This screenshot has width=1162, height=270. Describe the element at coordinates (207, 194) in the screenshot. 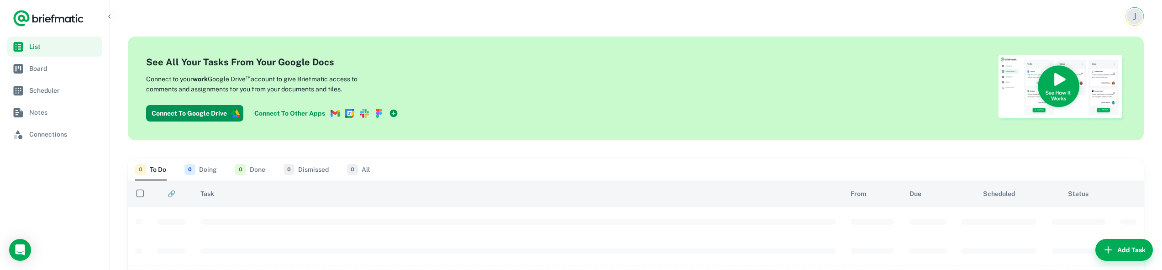

I see `span: Task` at that location.